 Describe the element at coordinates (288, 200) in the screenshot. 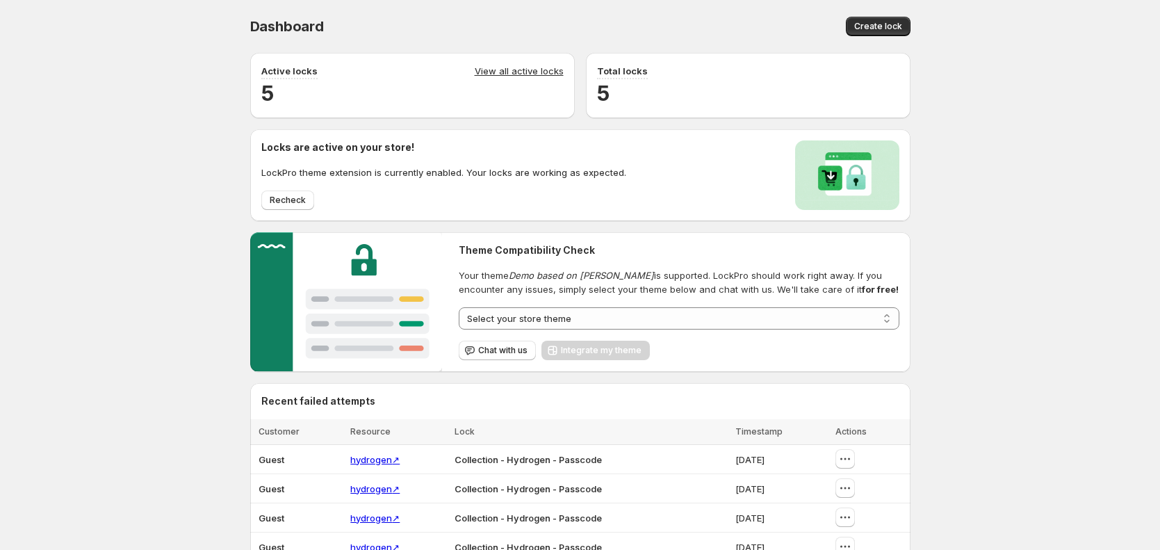

I see `button: Recheck` at that location.